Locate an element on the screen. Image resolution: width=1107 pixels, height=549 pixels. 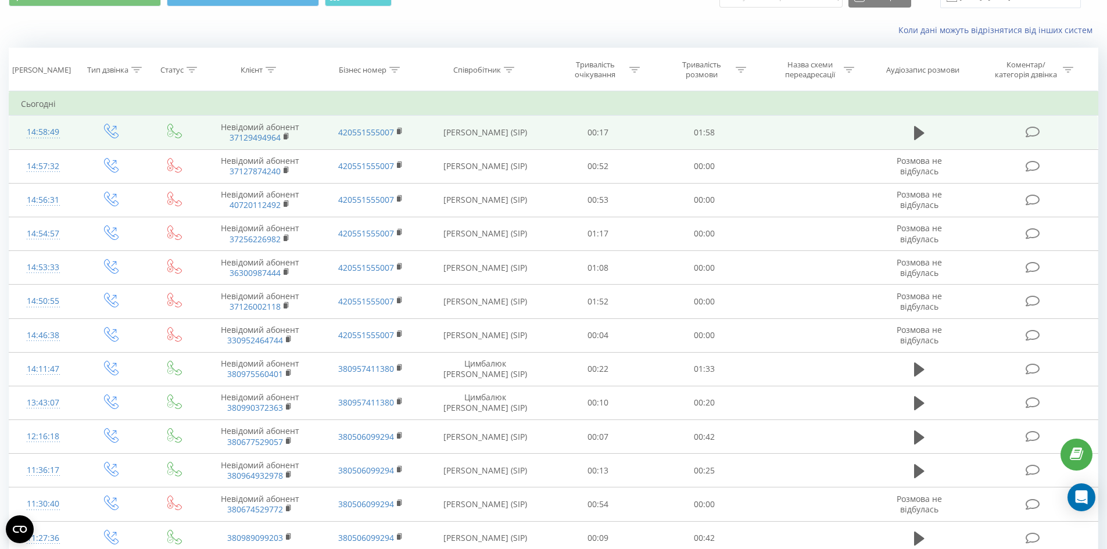
a: 380990372363 is located at coordinates (255, 407).